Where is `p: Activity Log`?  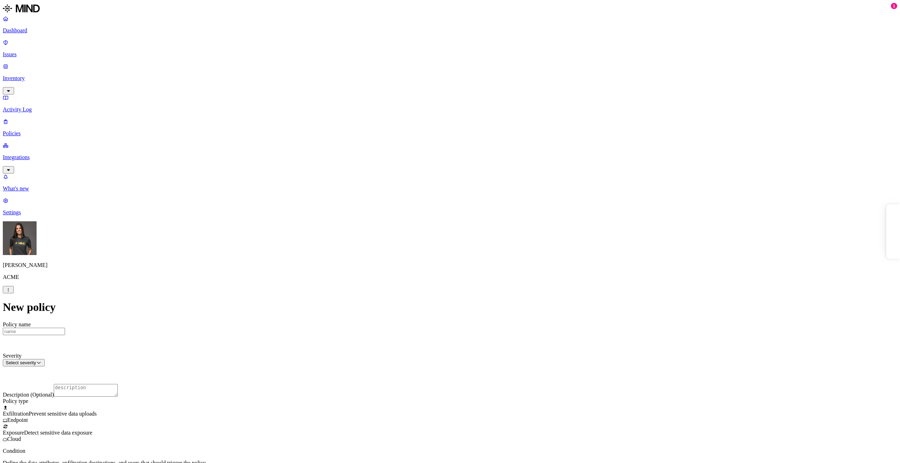 p: Activity Log is located at coordinates (450, 110).